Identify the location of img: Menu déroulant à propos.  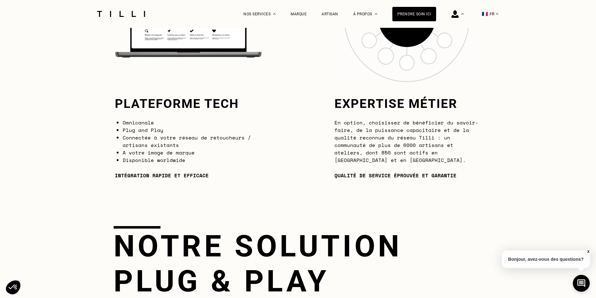
(376, 14).